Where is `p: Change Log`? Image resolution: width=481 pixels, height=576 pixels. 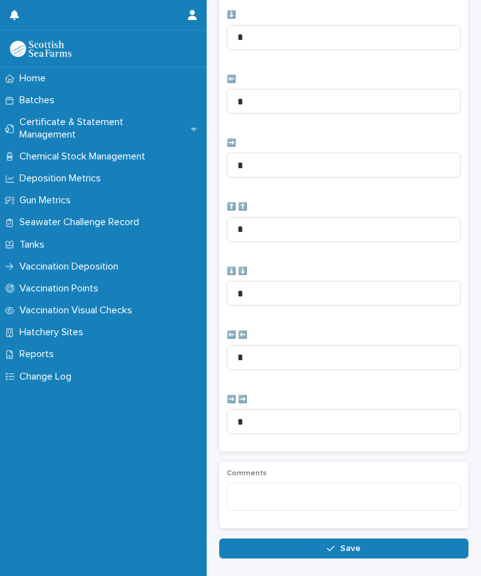 p: Change Log is located at coordinates (48, 377).